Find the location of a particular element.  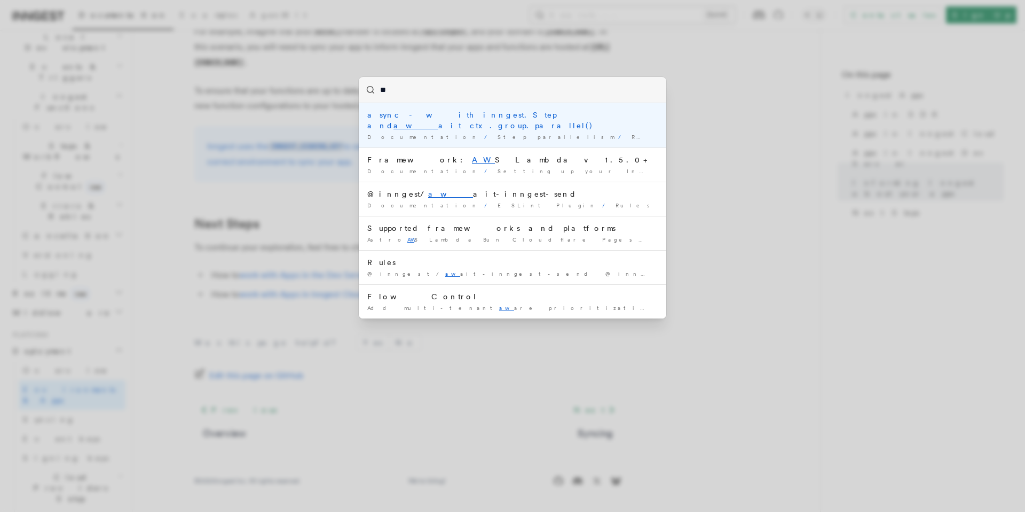

span: ESLint Plugin is located at coordinates (548, 205).